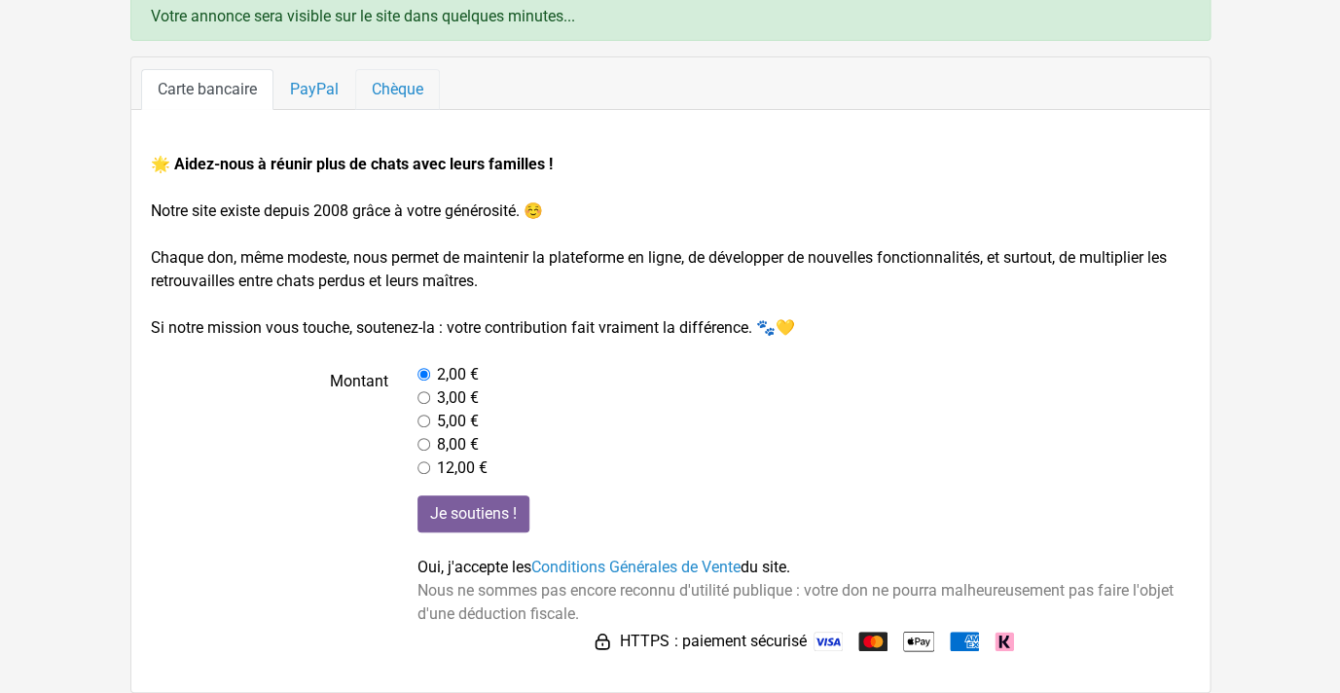  I want to click on span: Nous ne sommes pas encore reconnu d'utilité publique : votre don ne pourra malheureusement pas fa..., so click(795, 601).